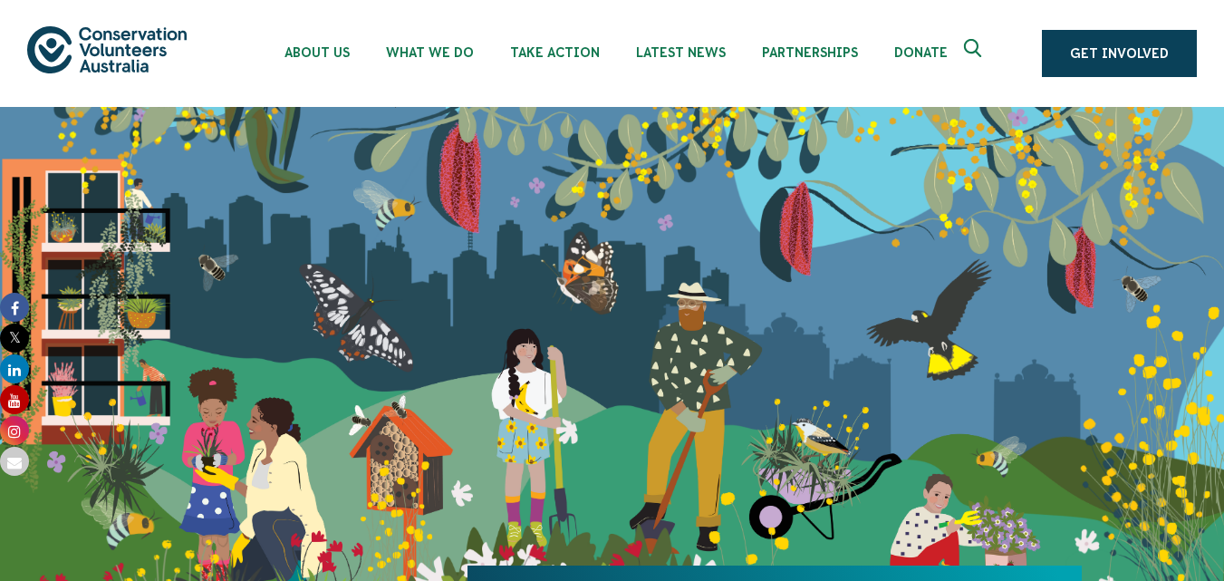 This screenshot has width=1224, height=581. What do you see at coordinates (1119, 53) in the screenshot?
I see `a: Get Involved` at bounding box center [1119, 53].